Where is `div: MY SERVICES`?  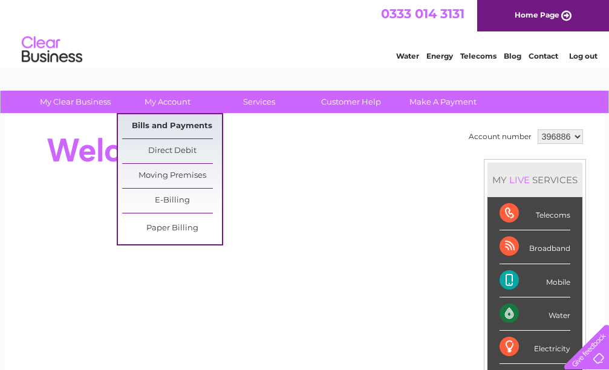
div: MY SERVICES is located at coordinates (535, 180).